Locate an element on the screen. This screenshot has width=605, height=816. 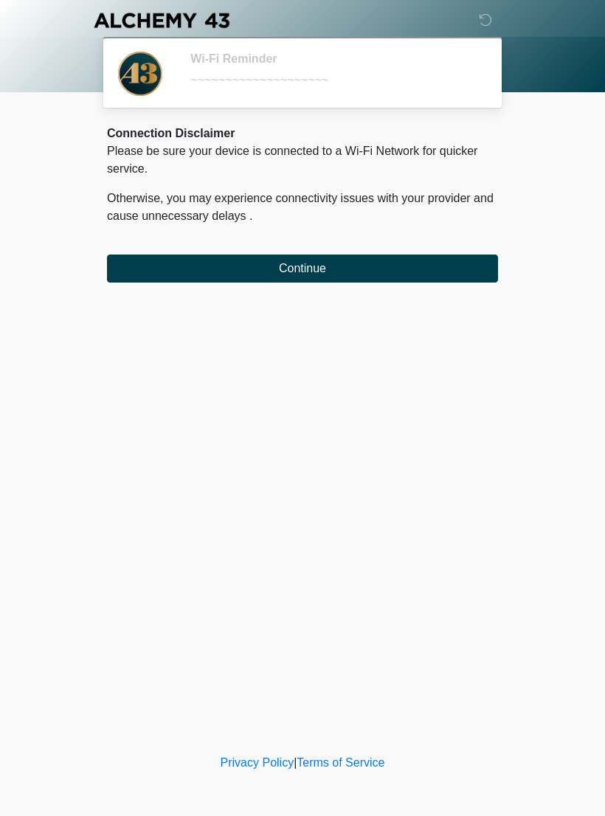
p: Please be sure your device is connected to a Wi-Fi Network for quicker service. is located at coordinates (303, 160).